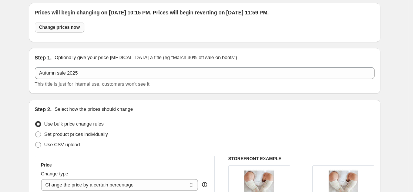  What do you see at coordinates (60, 27) in the screenshot?
I see `button: Change prices now` at bounding box center [60, 27].